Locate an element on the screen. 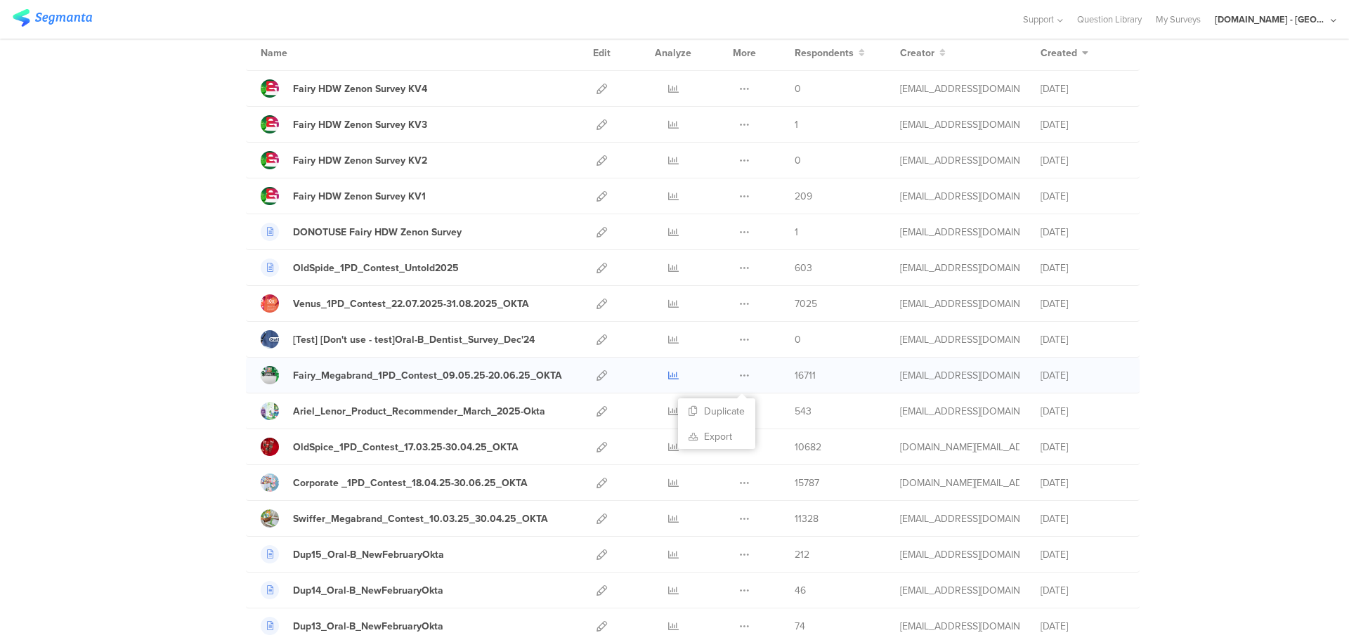  a: OldSpice_1PD_Contest_17.03.25-30.04.25_OKTA is located at coordinates (389, 447).